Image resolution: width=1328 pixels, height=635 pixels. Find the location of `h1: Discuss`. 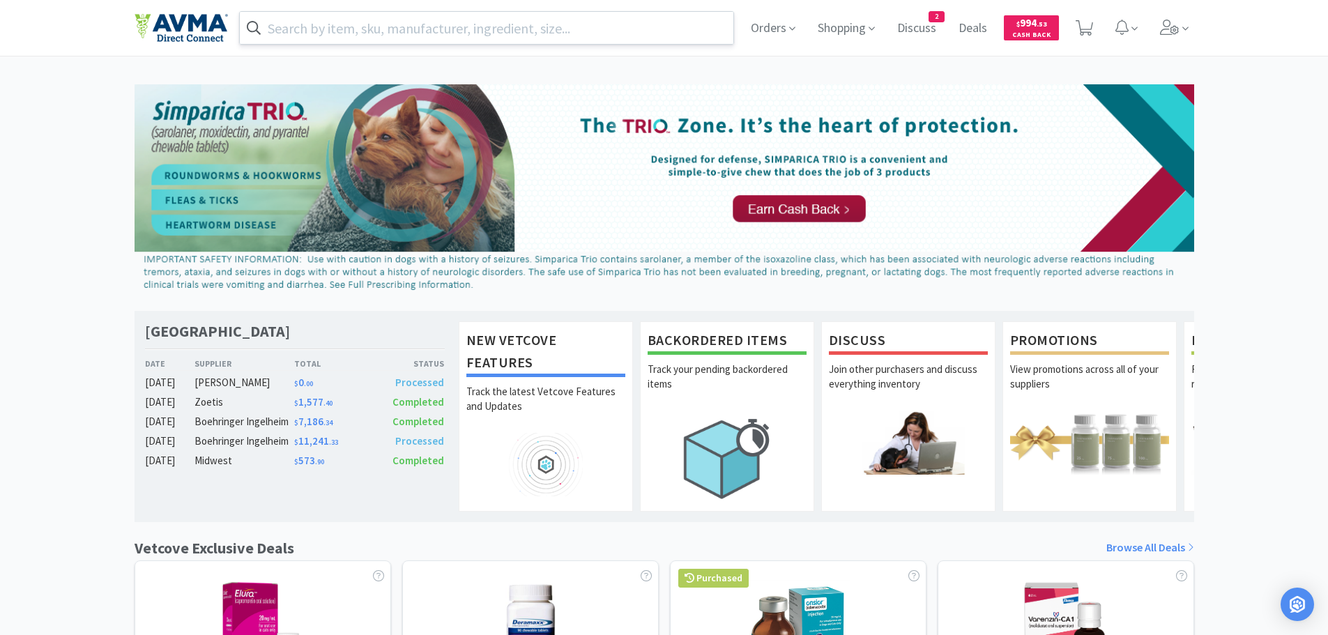

h1: Discuss is located at coordinates (908, 342).